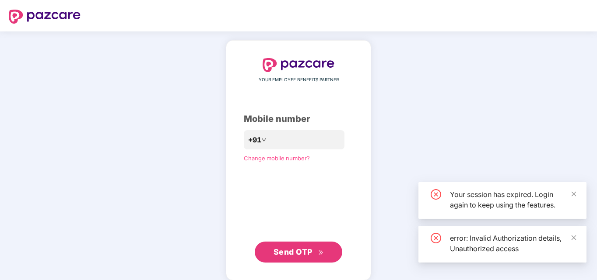 The width and height of the screenshot is (597, 280). Describe the element at coordinates (277, 158) in the screenshot. I see `span: Change mobile number?` at that location.